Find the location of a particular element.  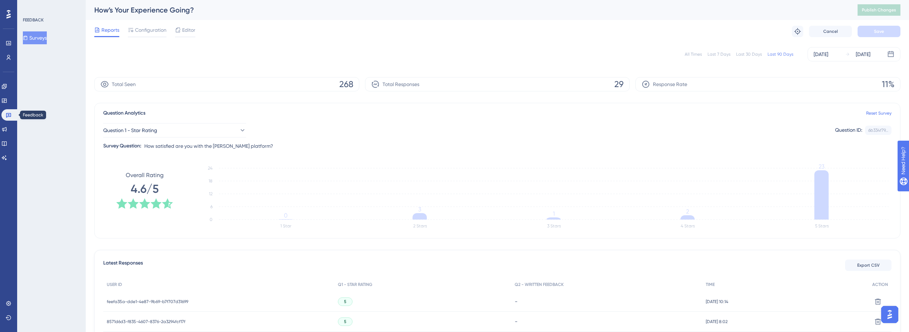

tspan: 24 is located at coordinates (210, 168).